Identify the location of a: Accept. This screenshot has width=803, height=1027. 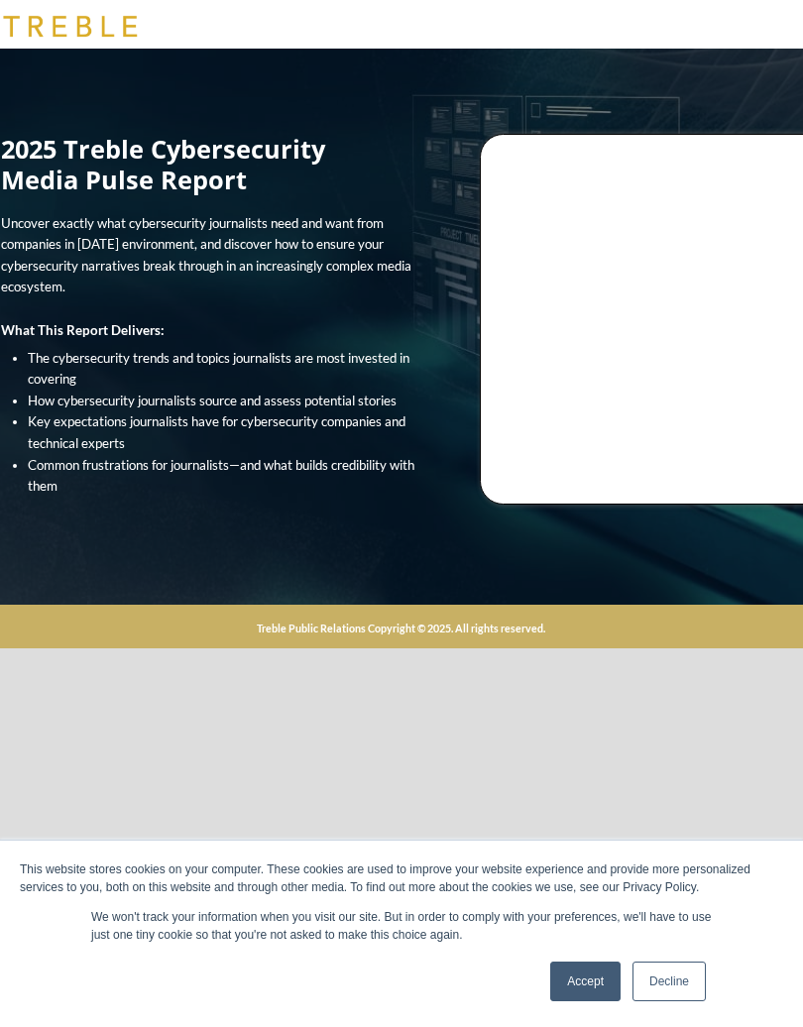
(585, 982).